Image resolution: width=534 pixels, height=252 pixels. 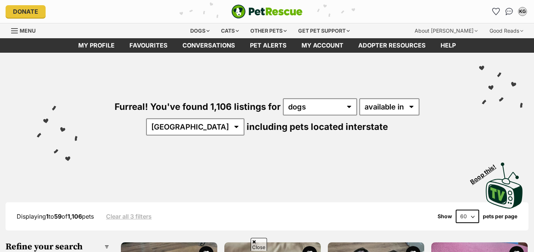 What do you see at coordinates (522, 11) in the screenshot?
I see `div: KG` at bounding box center [522, 11].